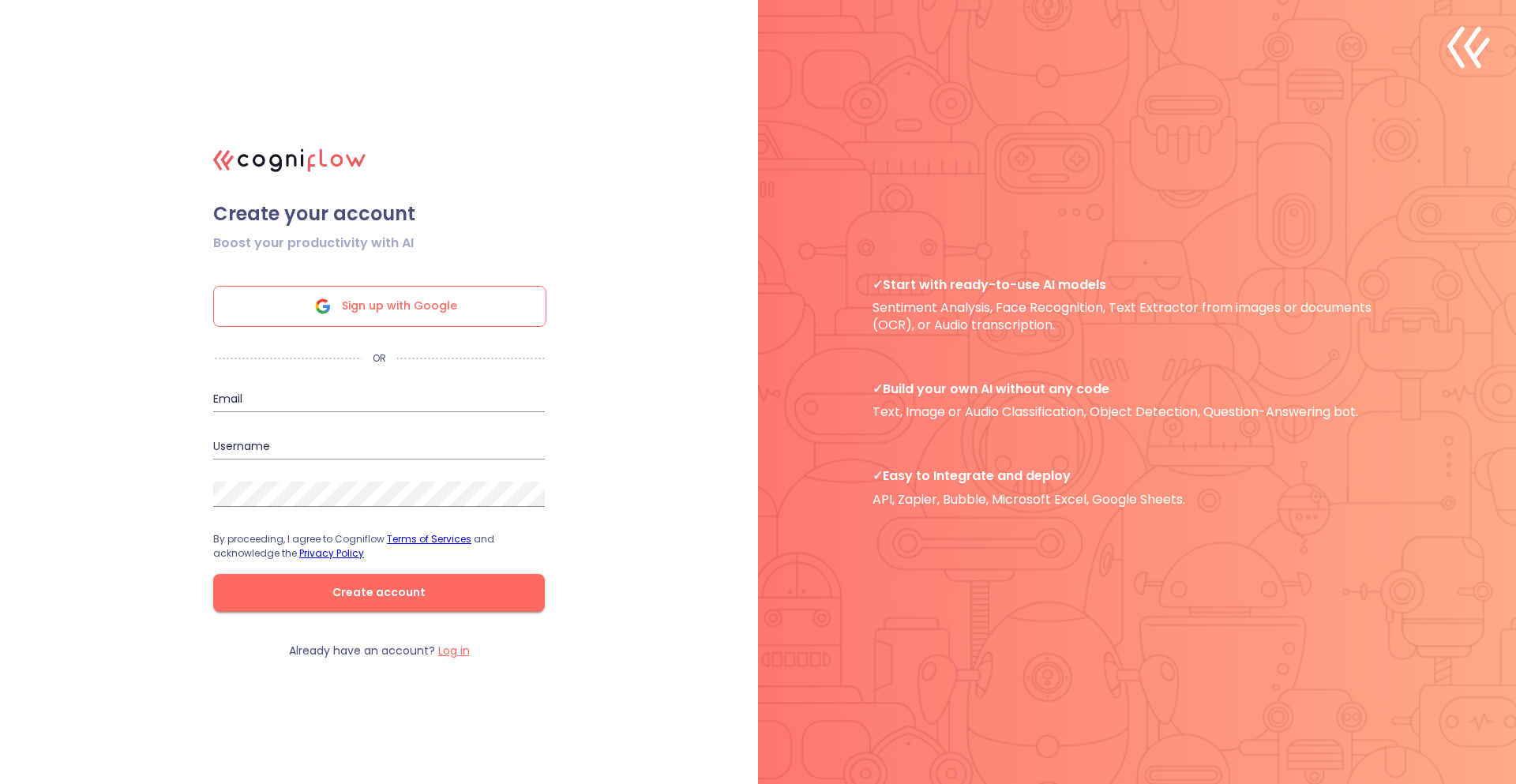 The width and height of the screenshot is (1516, 784). I want to click on span: Build your own AI without any code, so click(1137, 389).